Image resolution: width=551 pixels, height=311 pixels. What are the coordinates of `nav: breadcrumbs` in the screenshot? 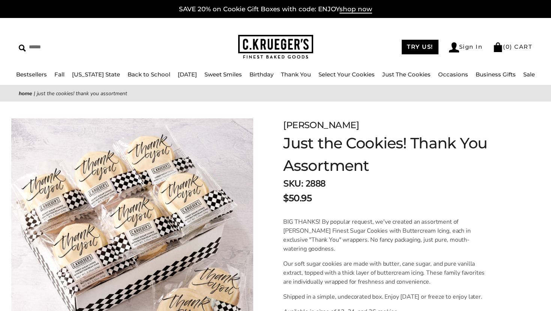 It's located at (275, 93).